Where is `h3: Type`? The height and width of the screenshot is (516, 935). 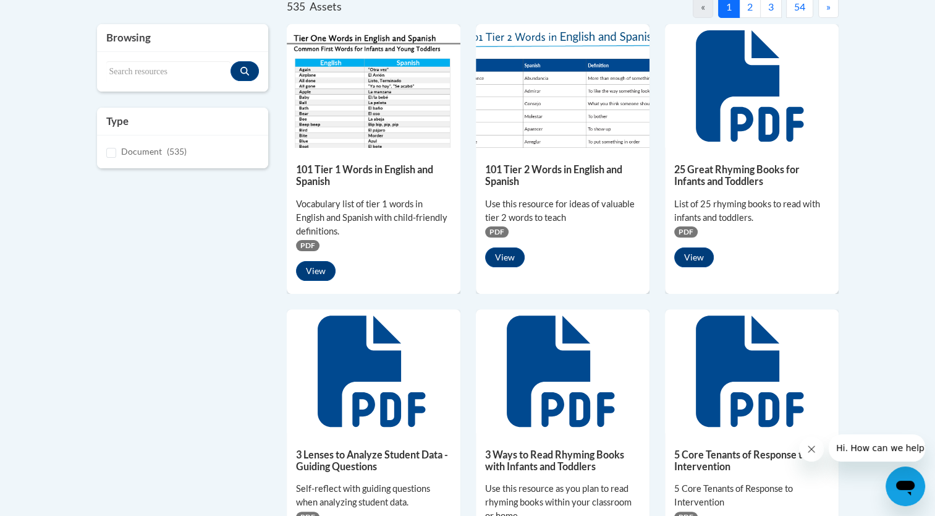 h3: Type is located at coordinates (183, 121).